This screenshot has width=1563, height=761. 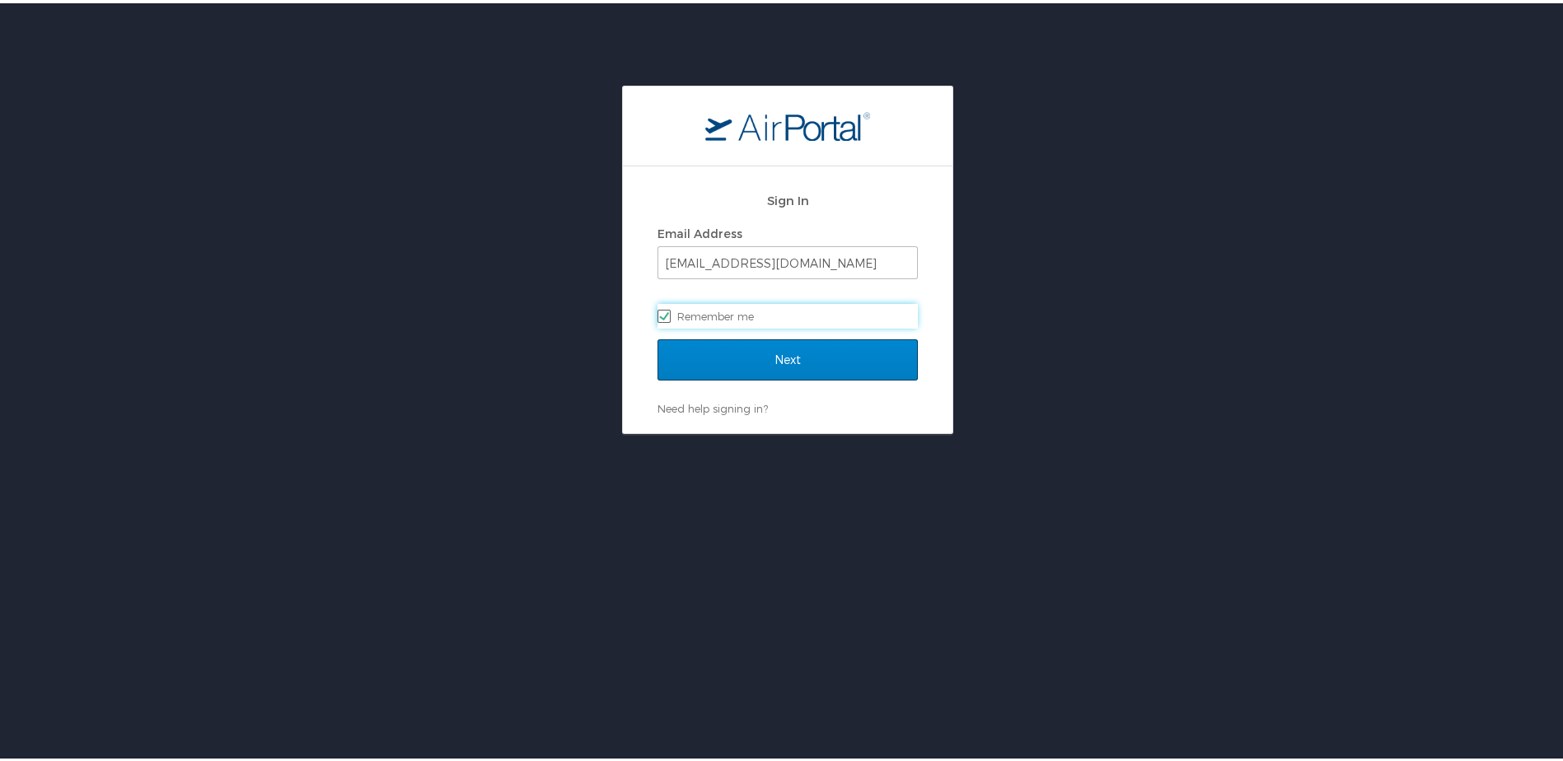 I want to click on img: logo, so click(x=787, y=123).